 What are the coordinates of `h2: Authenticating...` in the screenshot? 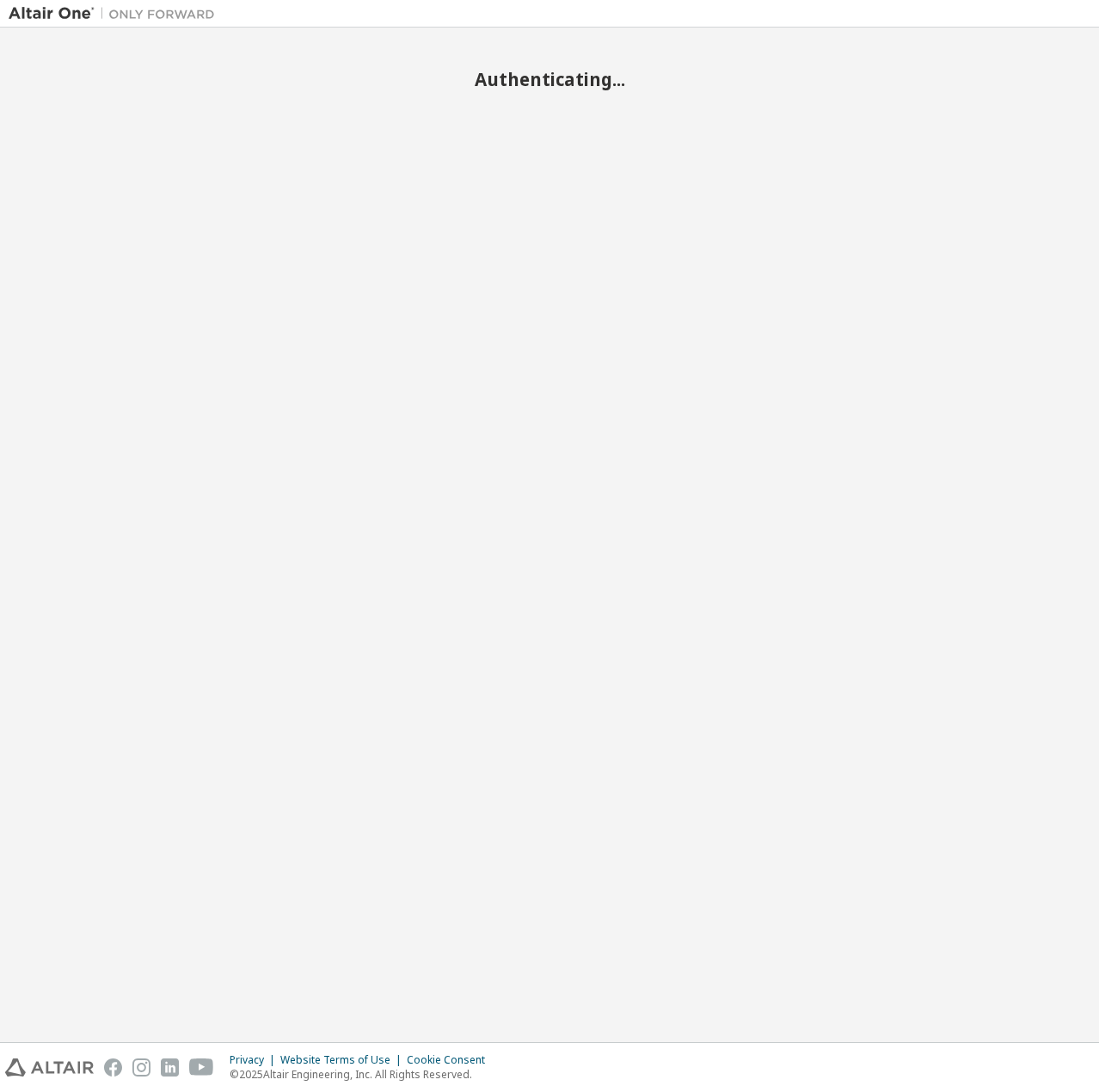 It's located at (550, 79).